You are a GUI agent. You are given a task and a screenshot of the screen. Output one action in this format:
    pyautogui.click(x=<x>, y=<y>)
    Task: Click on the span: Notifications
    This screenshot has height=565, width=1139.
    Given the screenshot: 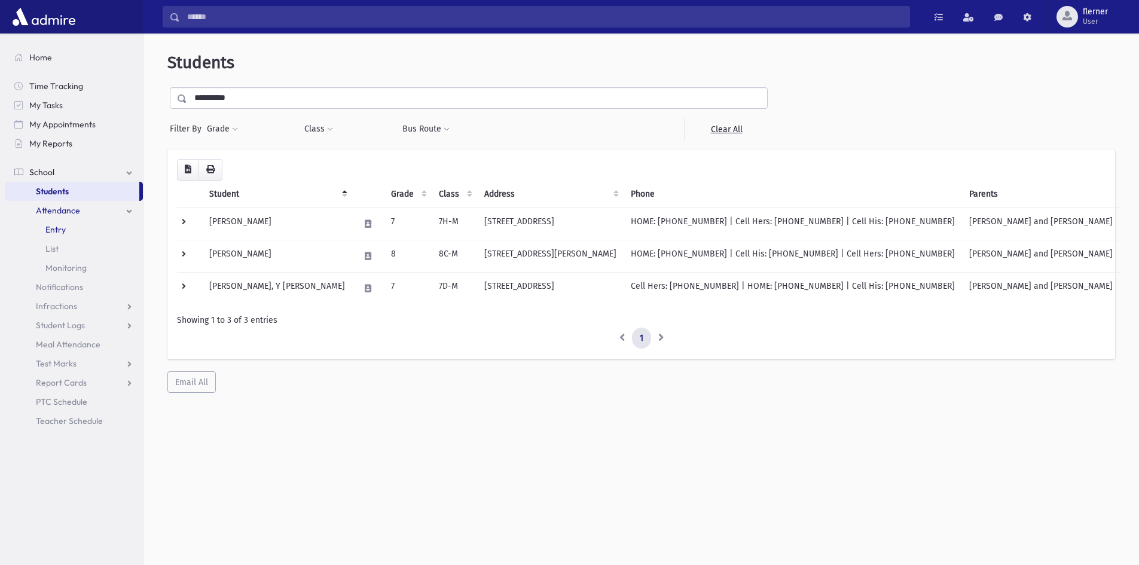 What is the action you would take?
    pyautogui.click(x=59, y=287)
    